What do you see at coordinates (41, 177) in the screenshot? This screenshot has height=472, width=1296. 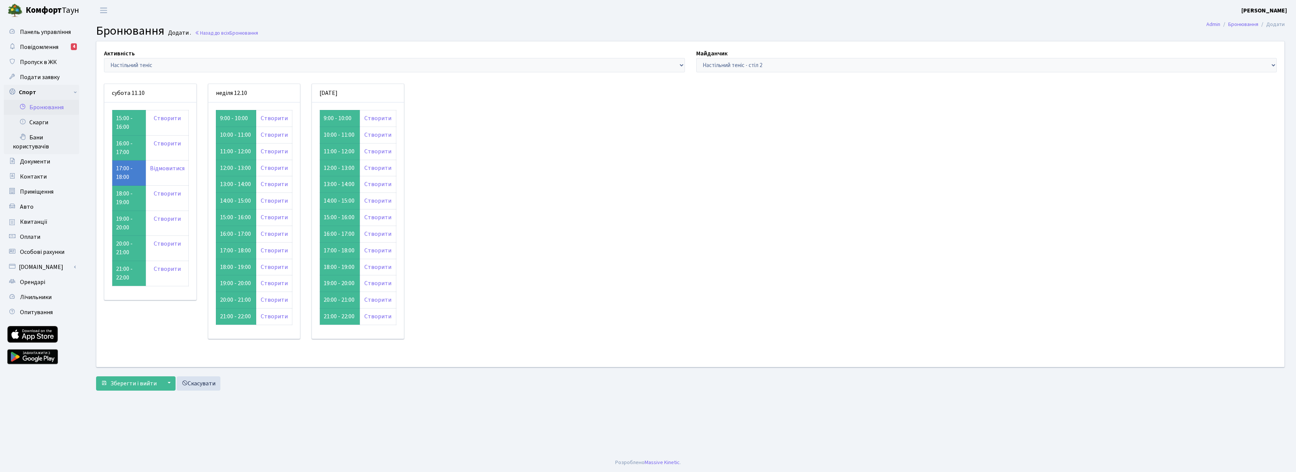 I see `a: Контакти` at bounding box center [41, 177].